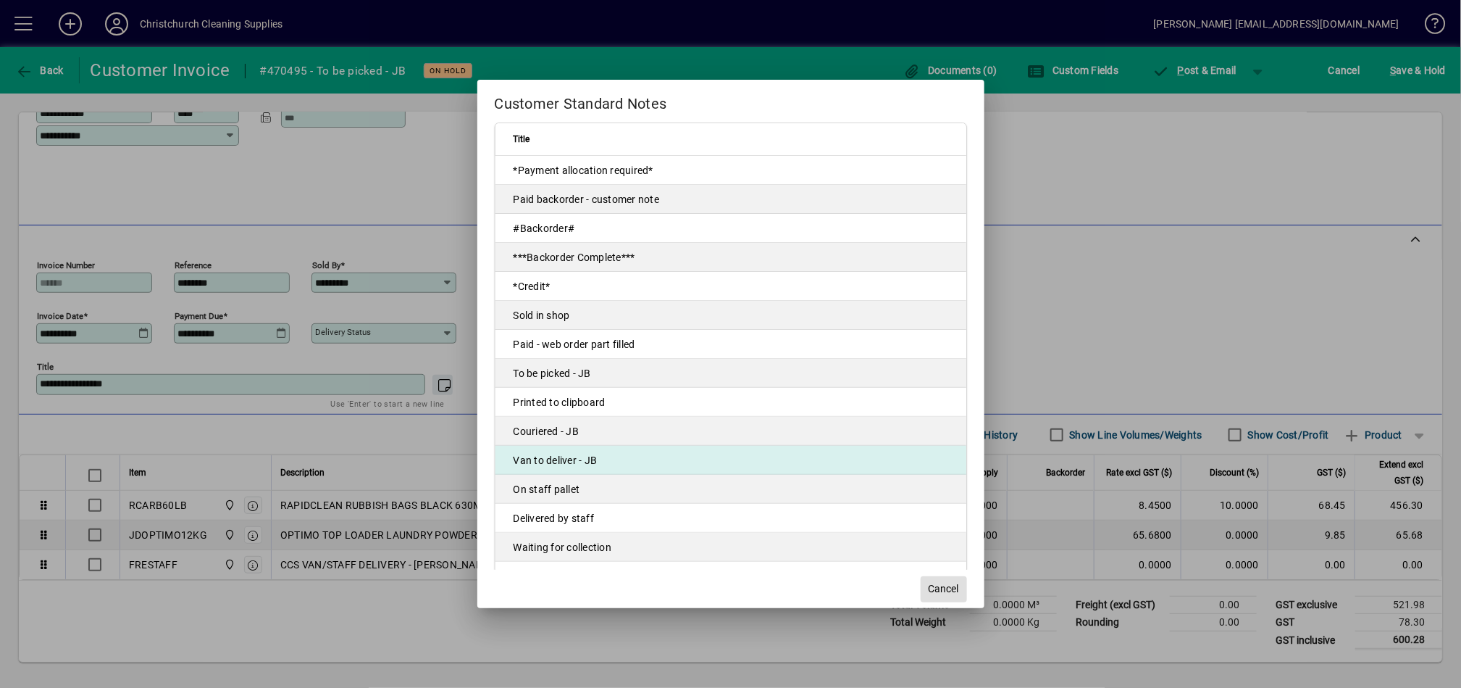  I want to click on td: Sold in shop, so click(731, 315).